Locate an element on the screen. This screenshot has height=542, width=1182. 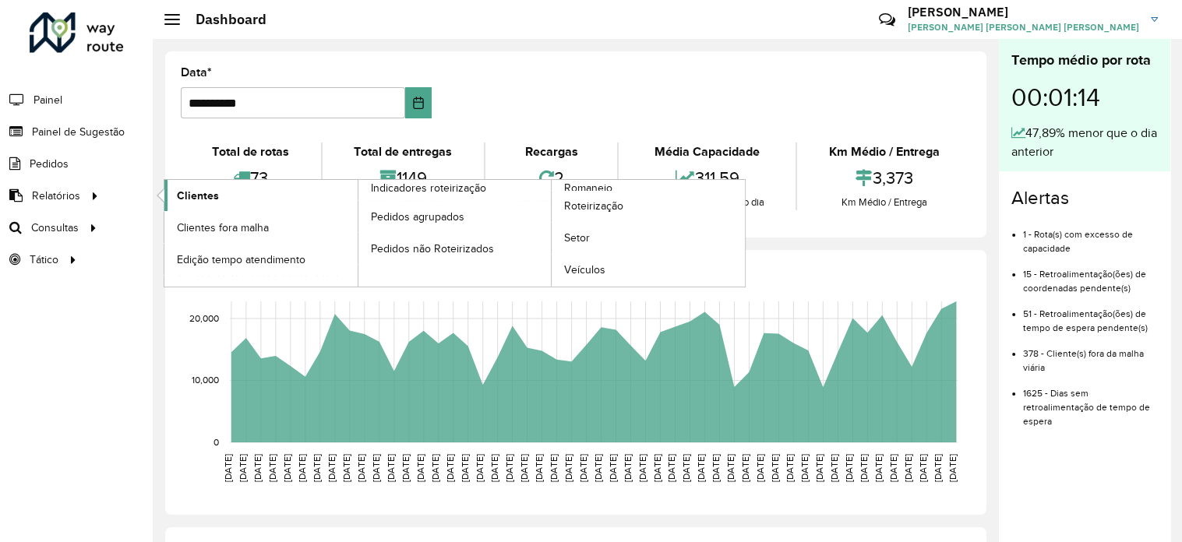
div: 2 is located at coordinates (552, 178).